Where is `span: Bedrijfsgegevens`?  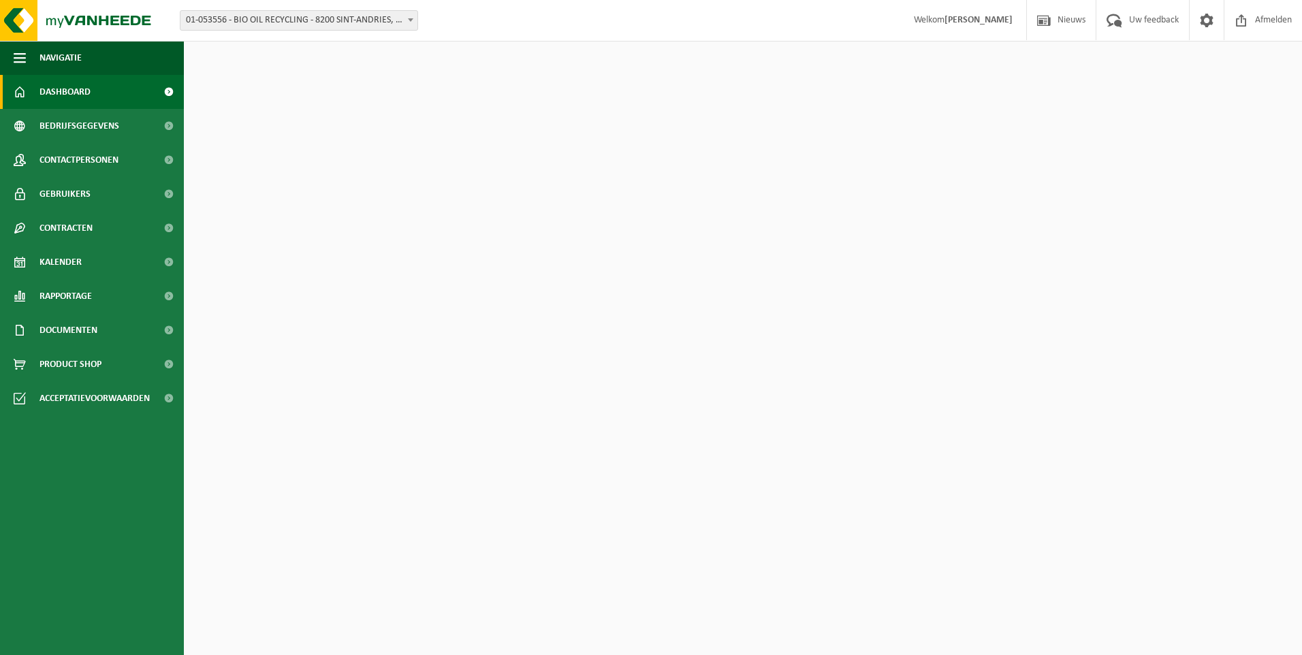 span: Bedrijfsgegevens is located at coordinates (79, 126).